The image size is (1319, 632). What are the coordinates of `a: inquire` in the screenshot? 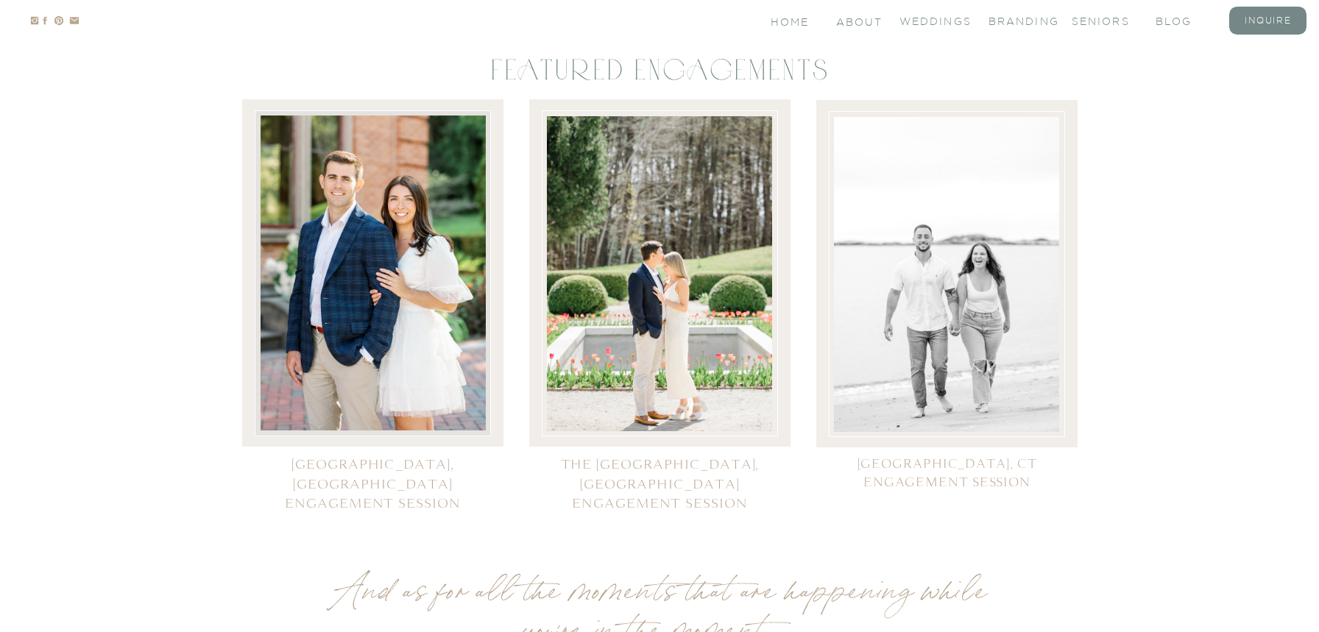 It's located at (1268, 20).